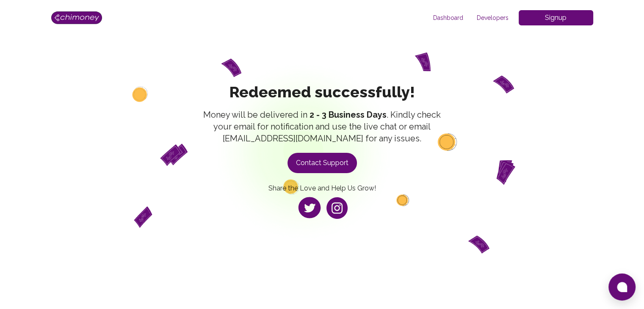  Describe the element at coordinates (322, 127) in the screenshot. I see `span: Money will be delivered in . Kindly check your email for notification and use the live chat or em...` at that location.